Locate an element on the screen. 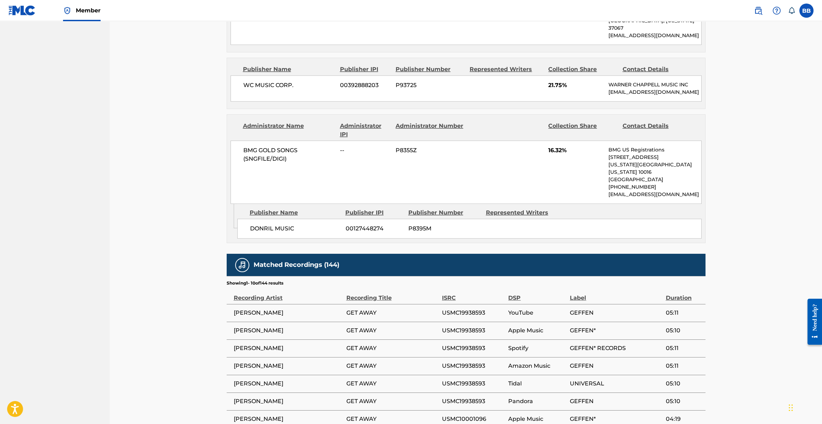  img: MLC Logo is located at coordinates (22, 10).